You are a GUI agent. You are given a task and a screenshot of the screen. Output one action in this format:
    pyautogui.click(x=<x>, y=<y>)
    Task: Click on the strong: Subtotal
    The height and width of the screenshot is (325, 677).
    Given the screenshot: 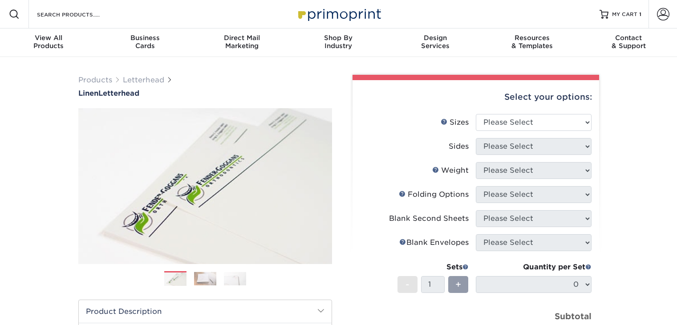 What is the action you would take?
    pyautogui.click(x=573, y=316)
    